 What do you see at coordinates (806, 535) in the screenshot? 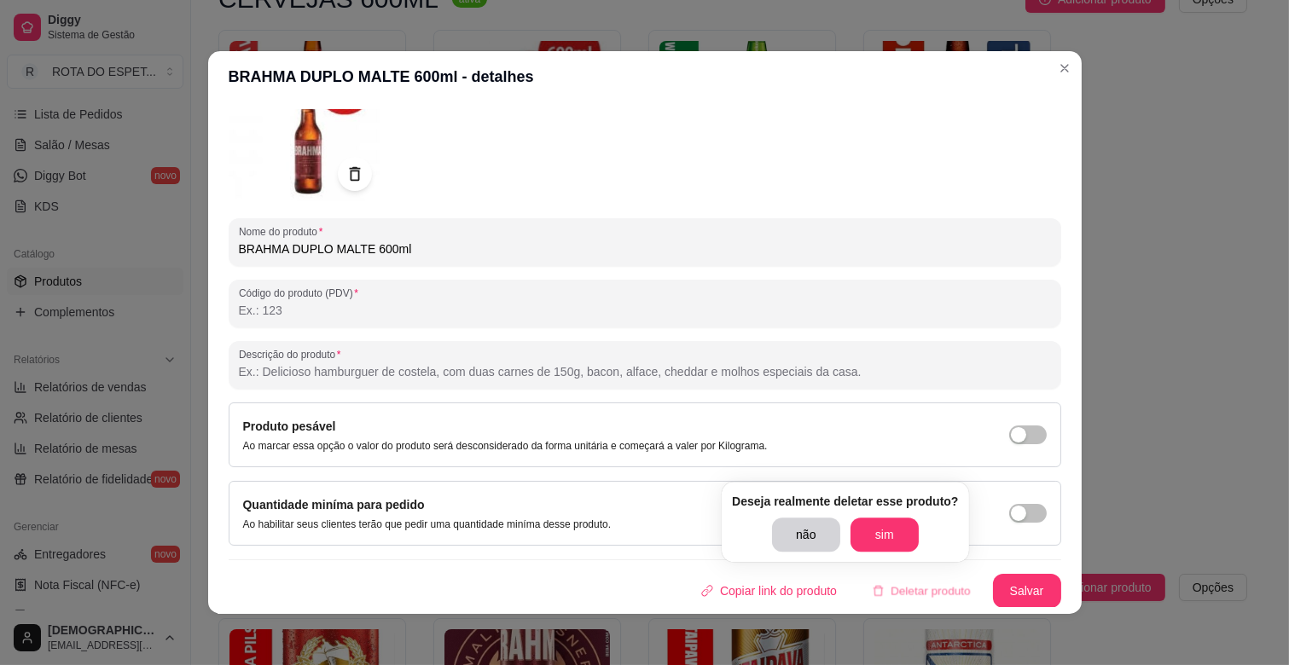
I see `button: não` at bounding box center [806, 535].